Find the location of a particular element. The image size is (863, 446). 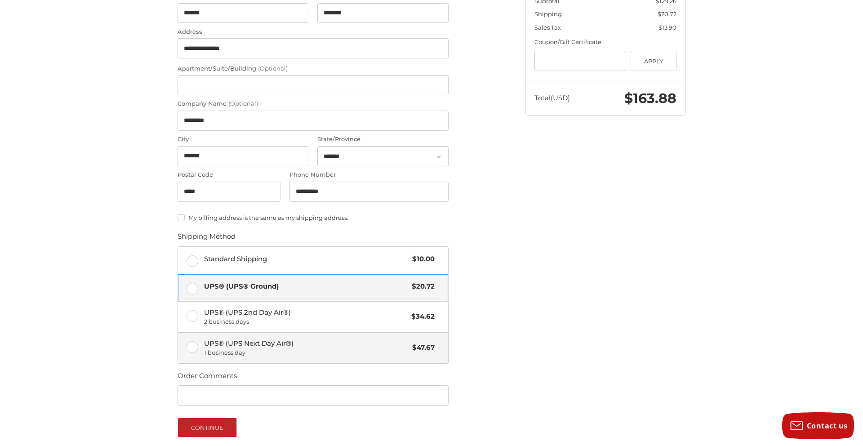

span: Contact us is located at coordinates (827, 426).